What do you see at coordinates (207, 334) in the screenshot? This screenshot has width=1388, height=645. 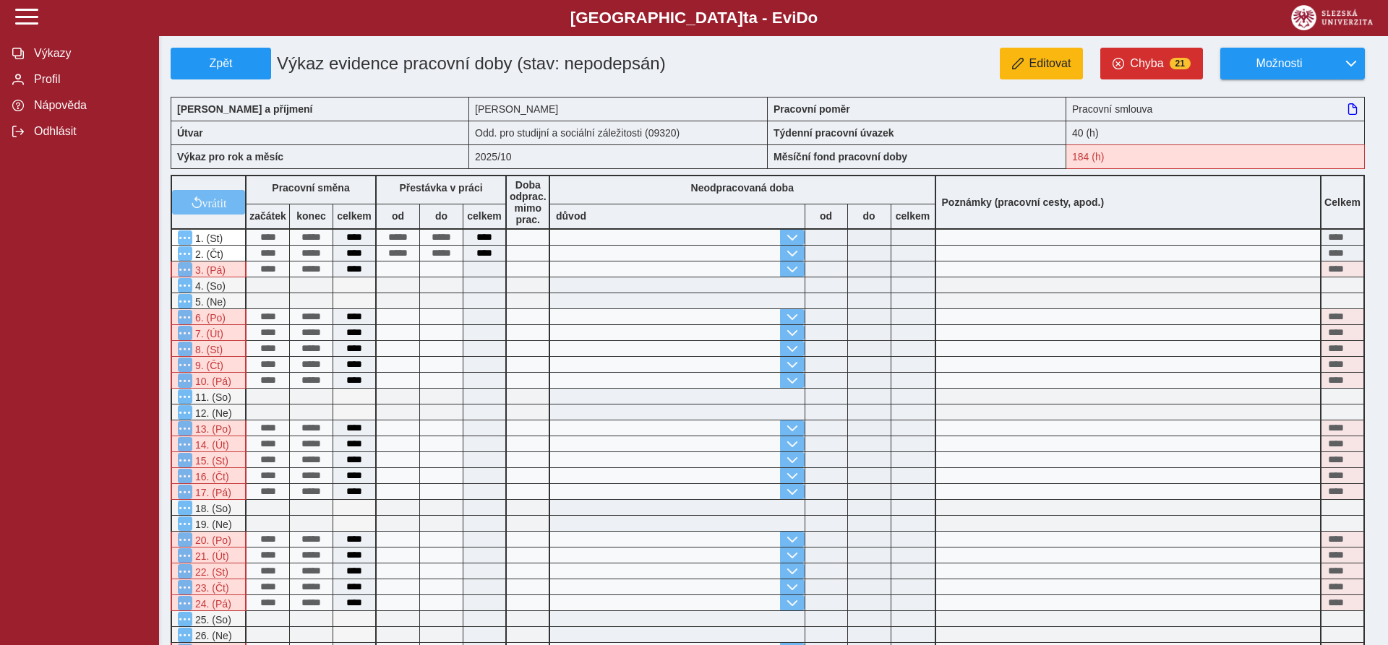 I see `span: 7. (Út)` at bounding box center [207, 334].